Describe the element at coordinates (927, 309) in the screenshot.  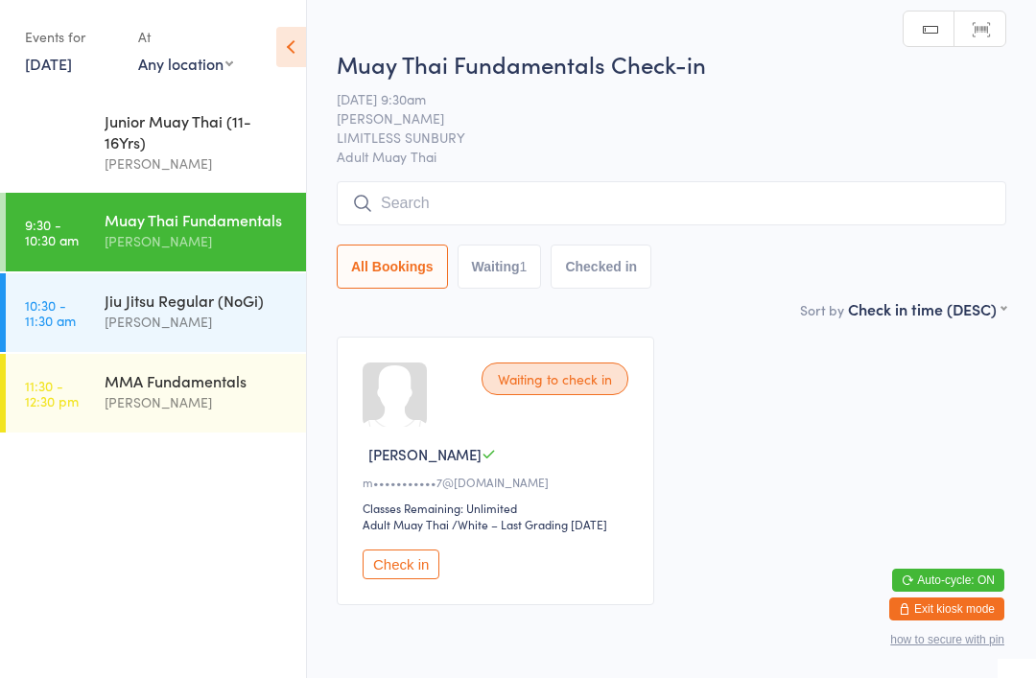
I see `div: Check in time (DESC)` at that location.